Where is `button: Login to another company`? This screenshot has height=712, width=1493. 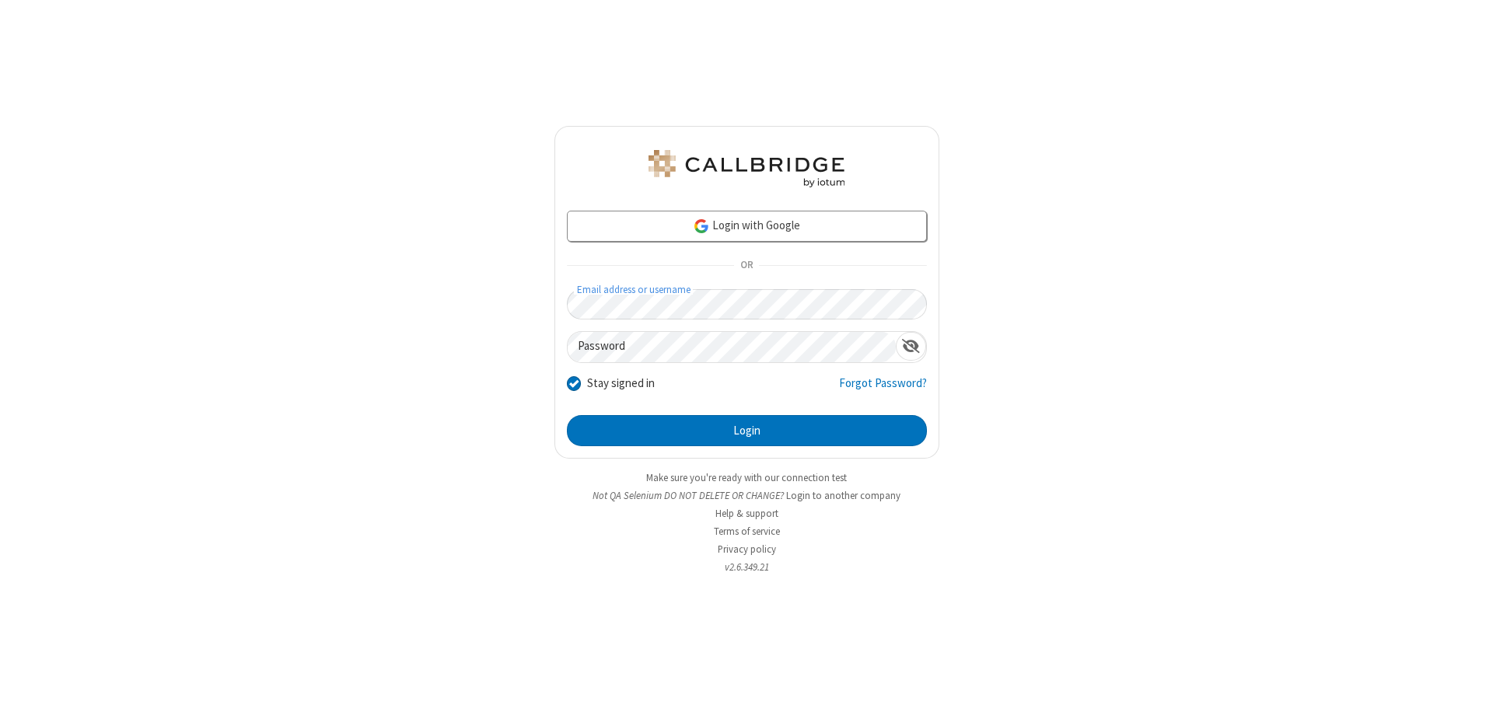 button: Login to another company is located at coordinates (843, 495).